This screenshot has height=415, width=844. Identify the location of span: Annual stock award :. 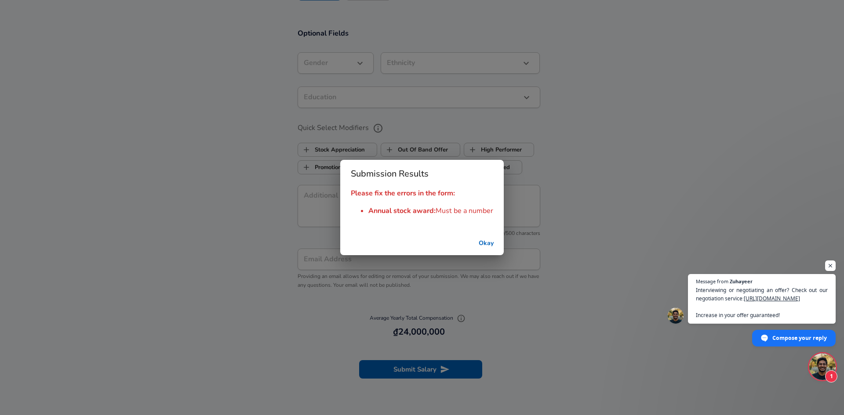
(402, 211).